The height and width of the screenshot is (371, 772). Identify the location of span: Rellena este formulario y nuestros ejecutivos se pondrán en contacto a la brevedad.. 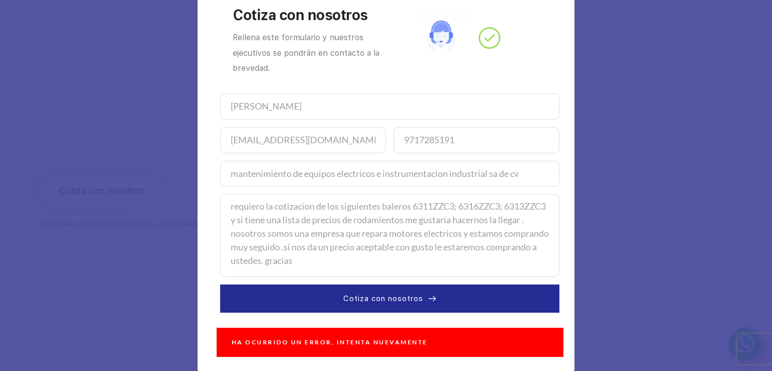
(307, 53).